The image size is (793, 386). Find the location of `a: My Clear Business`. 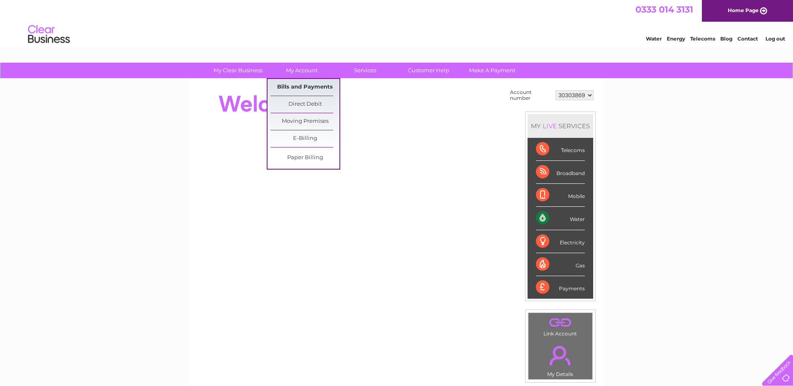

a: My Clear Business is located at coordinates (238, 70).